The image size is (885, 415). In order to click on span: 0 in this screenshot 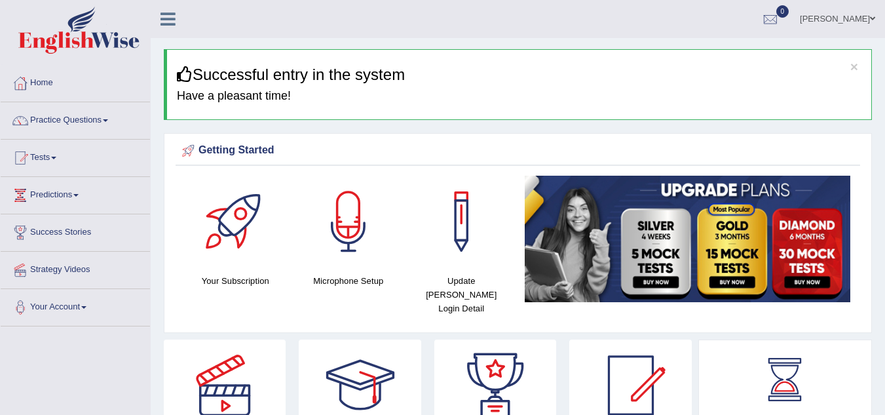, I will do `click(783, 11)`.